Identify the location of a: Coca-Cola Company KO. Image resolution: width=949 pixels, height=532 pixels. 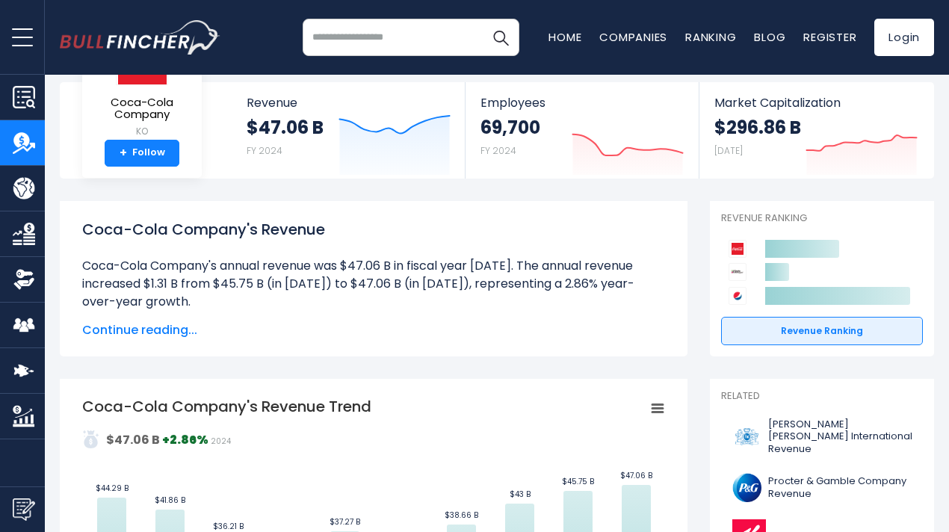
(142, 87).